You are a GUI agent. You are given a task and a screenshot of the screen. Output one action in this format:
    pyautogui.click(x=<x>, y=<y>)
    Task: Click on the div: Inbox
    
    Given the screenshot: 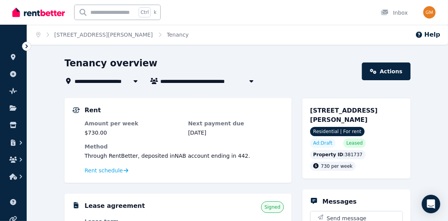 What is the action you would take?
    pyautogui.click(x=394, y=13)
    